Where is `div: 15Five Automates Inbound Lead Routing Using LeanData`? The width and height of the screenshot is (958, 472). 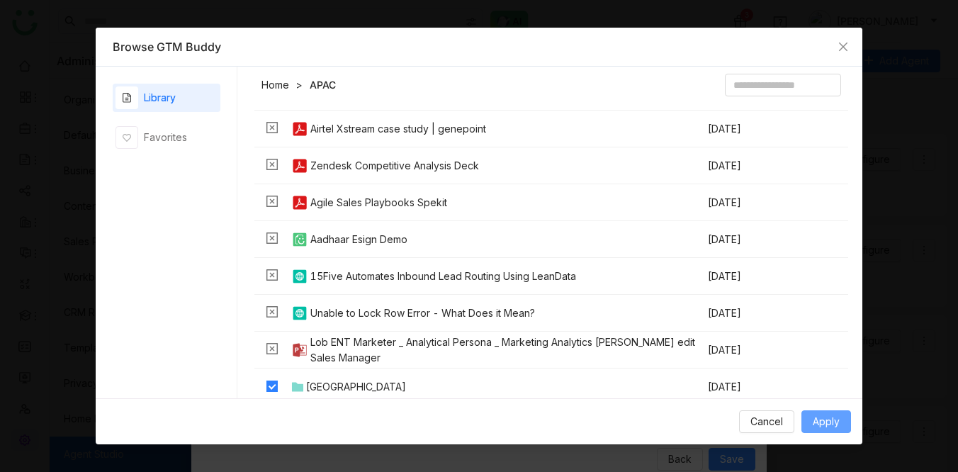 div: 15Five Automates Inbound Lead Routing Using LeanData is located at coordinates (443, 276).